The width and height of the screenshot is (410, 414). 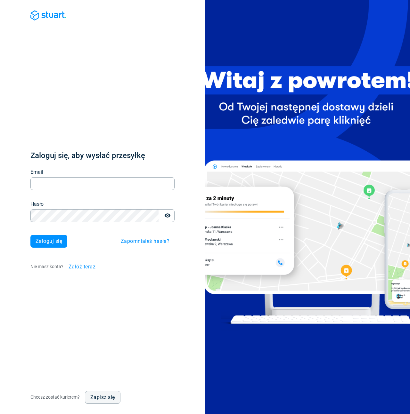 What do you see at coordinates (145, 241) in the screenshot?
I see `span: Zapomniałeś hasła?` at bounding box center [145, 241].